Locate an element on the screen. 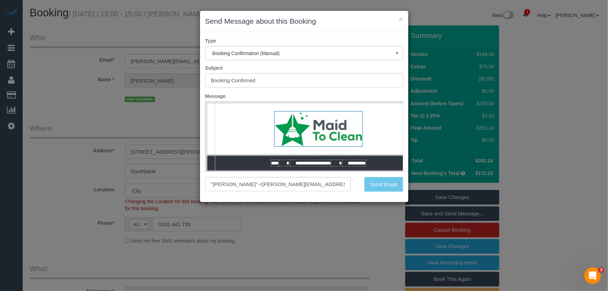 The height and width of the screenshot is (291, 608). span: Booking Confirmation (Manual) is located at coordinates (304, 53).